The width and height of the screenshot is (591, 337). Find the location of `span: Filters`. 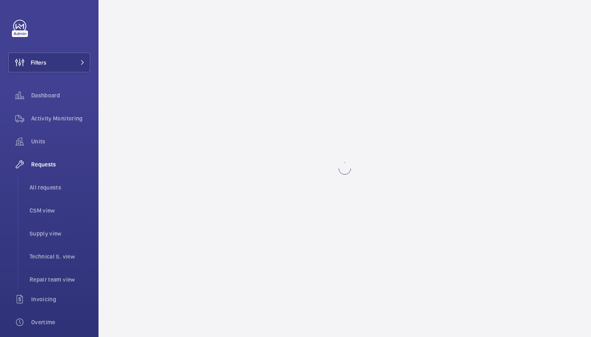

span: Filters is located at coordinates (39, 62).